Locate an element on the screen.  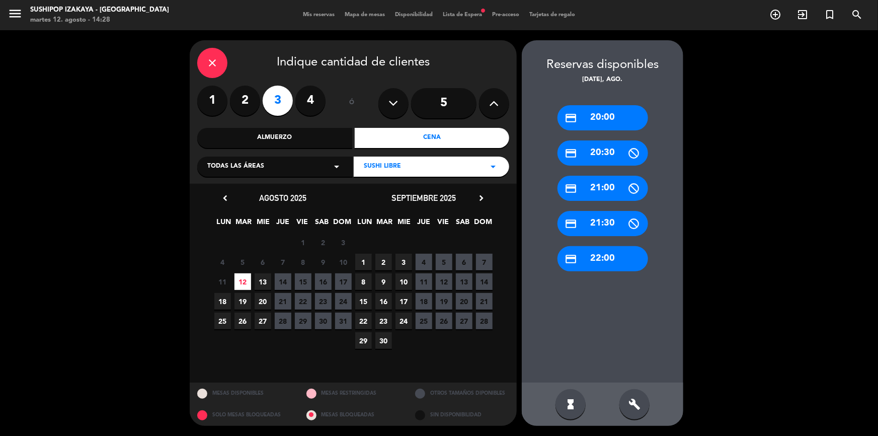
span: 8 is located at coordinates (303, 262).